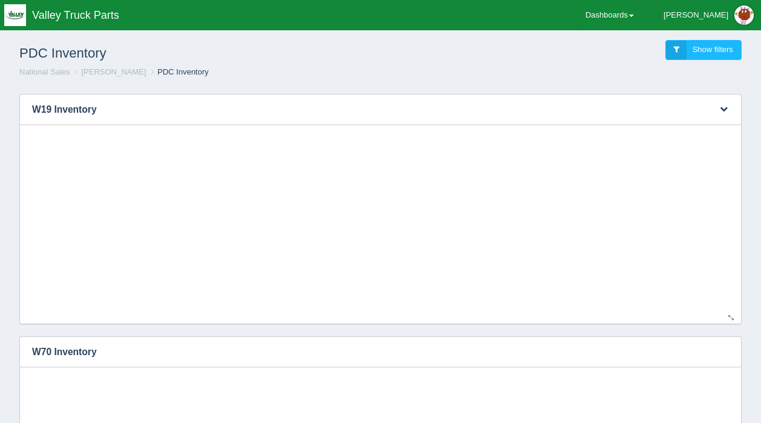 This screenshot has width=761, height=423. What do you see at coordinates (744, 15) in the screenshot?
I see `img: Profile Picture` at bounding box center [744, 15].